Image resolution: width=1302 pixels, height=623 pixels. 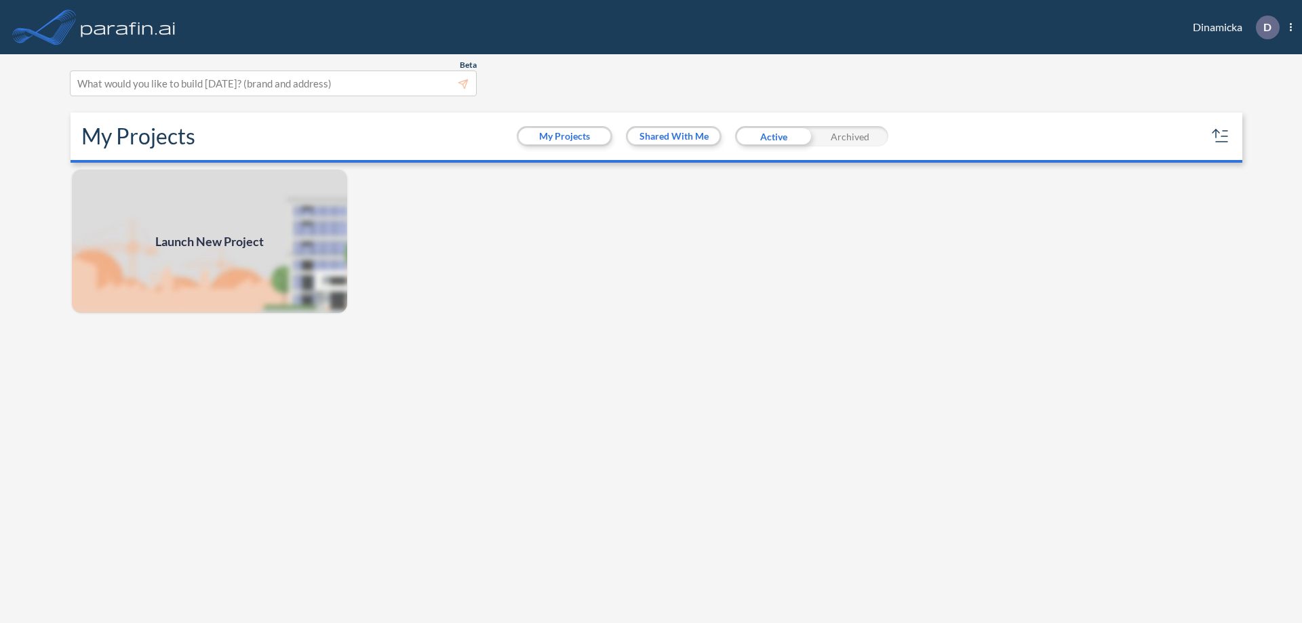 I want to click on a: Launch New Project, so click(x=210, y=241).